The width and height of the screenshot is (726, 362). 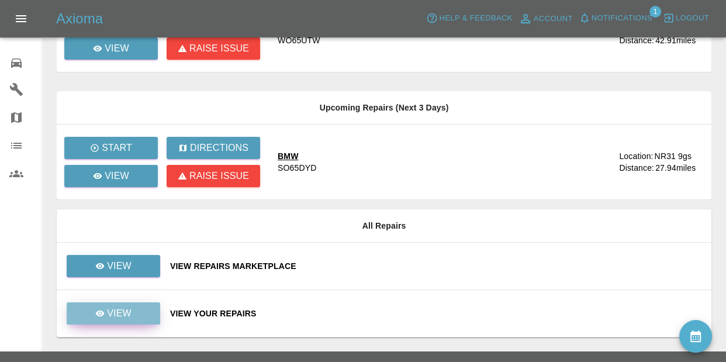 I want to click on button: Help & Feedback, so click(x=469, y=18).